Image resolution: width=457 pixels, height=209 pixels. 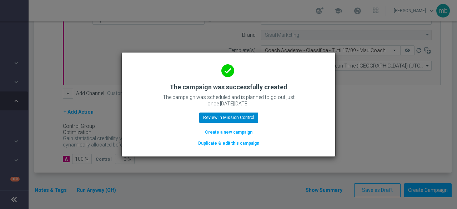 I want to click on button: Duplicate & edit this campaign, so click(x=229, y=143).